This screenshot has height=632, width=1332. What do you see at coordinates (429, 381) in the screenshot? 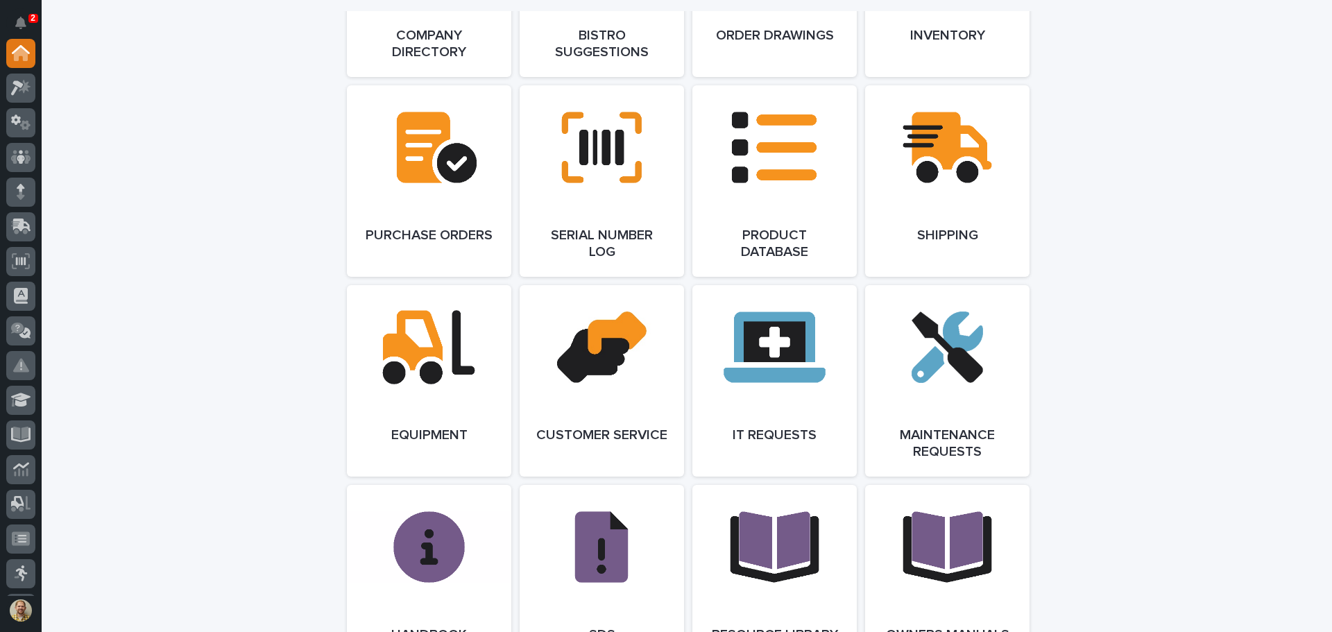
I see `a: Equipment` at bounding box center [429, 381].